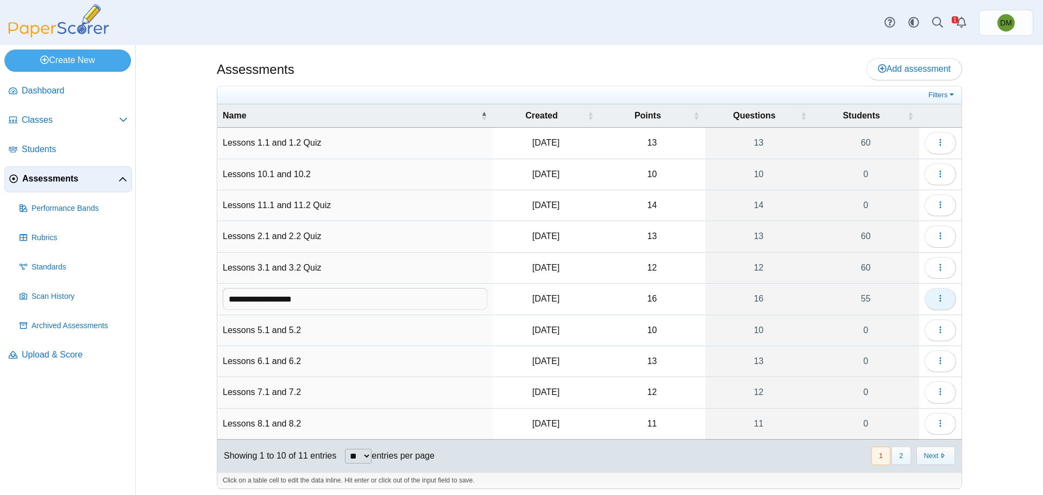  Describe the element at coordinates (910, 116) in the screenshot. I see `span: Students : Activate to sort` at that location.